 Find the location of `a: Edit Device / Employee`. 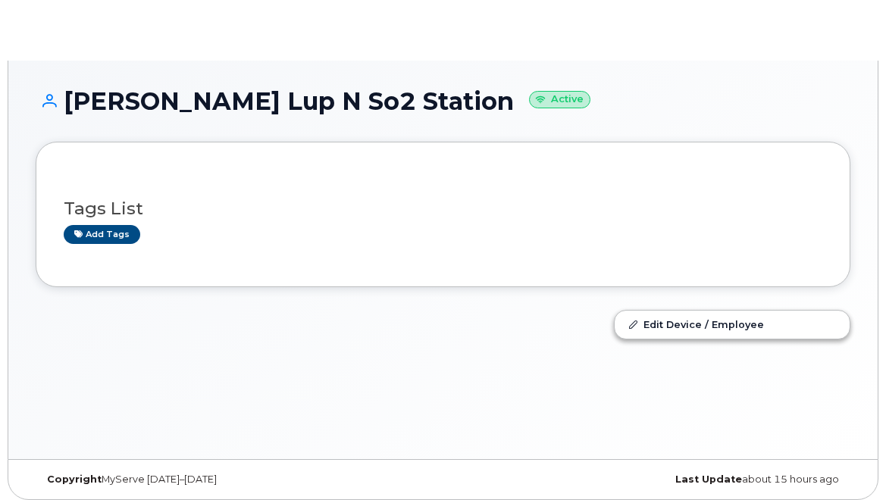

a: Edit Device / Employee is located at coordinates (732, 324).